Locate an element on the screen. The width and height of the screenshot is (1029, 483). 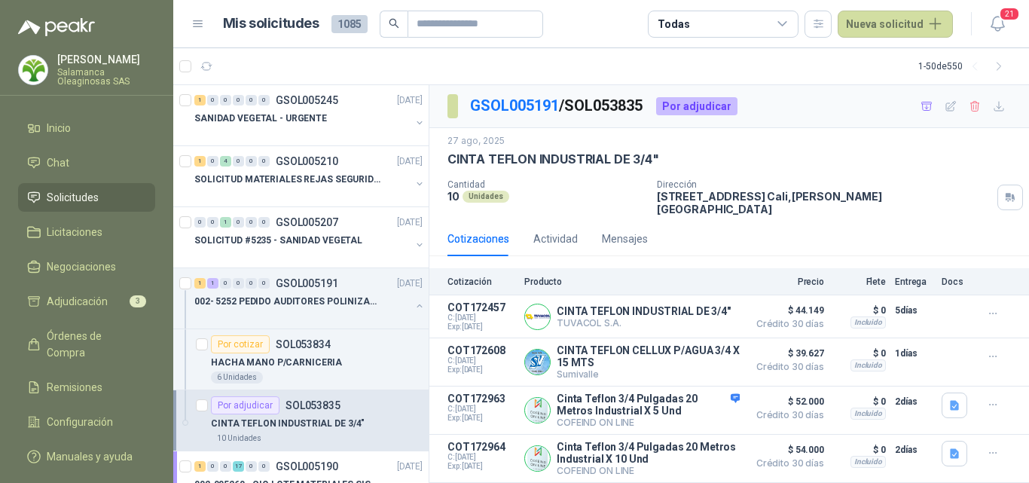
p: COT172964 is located at coordinates (482, 447).